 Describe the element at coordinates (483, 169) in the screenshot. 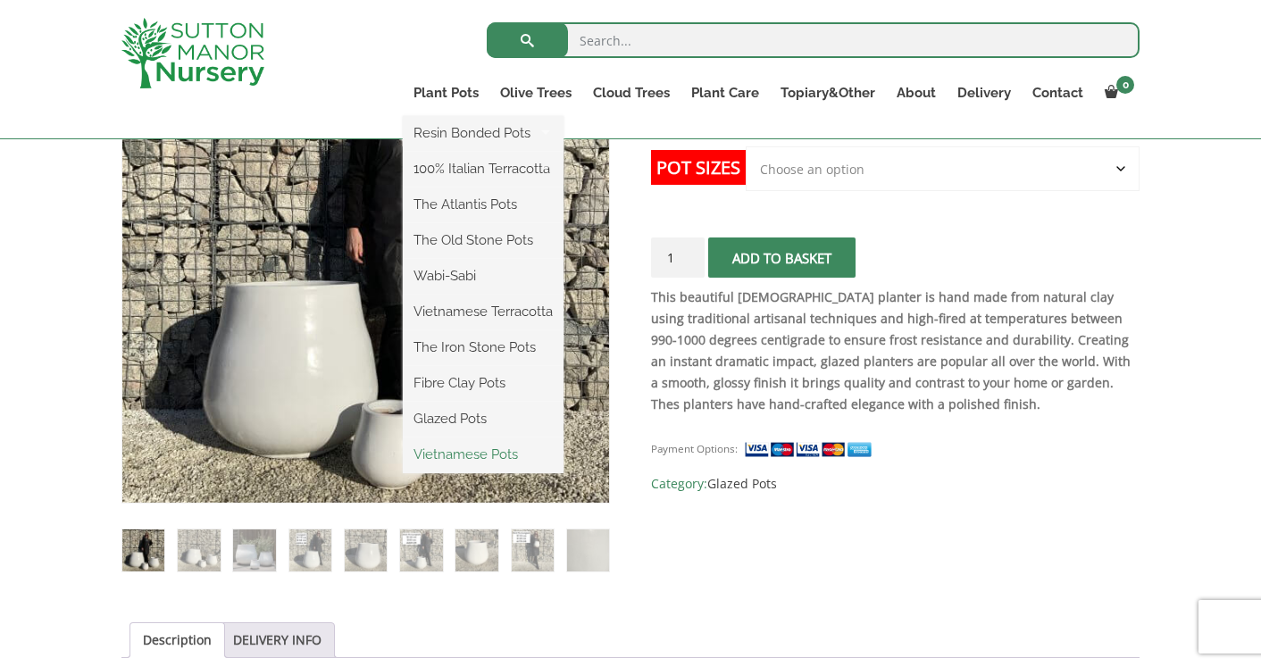

I see `a: 100% Italian Terracotta` at that location.